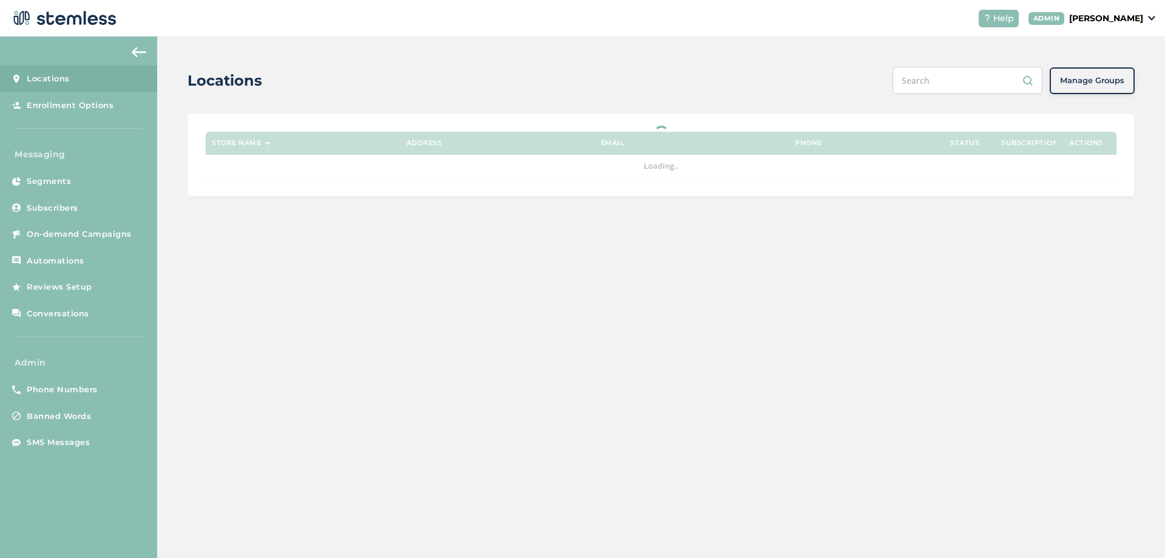 The image size is (1165, 558). Describe the element at coordinates (1134, 528) in the screenshot. I see `div: Chat Widget` at that location.